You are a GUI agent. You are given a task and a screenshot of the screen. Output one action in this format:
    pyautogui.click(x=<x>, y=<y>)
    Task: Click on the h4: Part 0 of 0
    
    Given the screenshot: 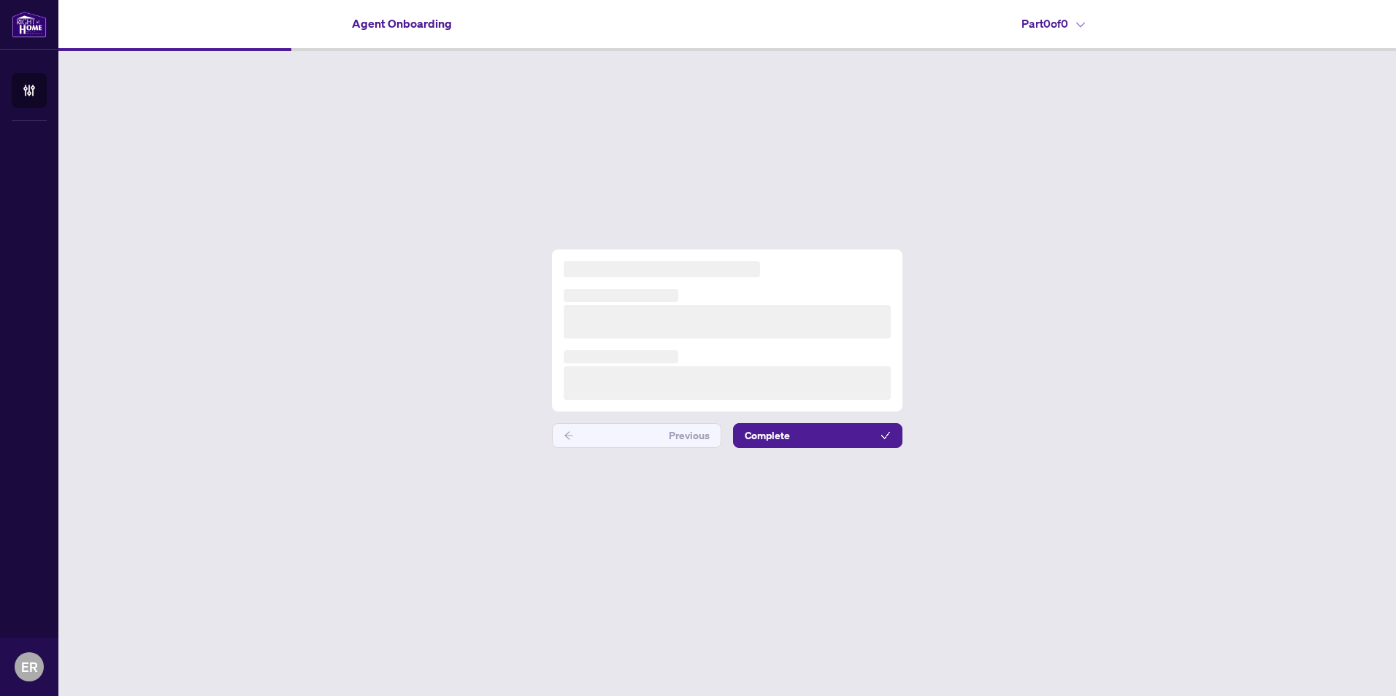 What is the action you would take?
    pyautogui.click(x=1053, y=23)
    